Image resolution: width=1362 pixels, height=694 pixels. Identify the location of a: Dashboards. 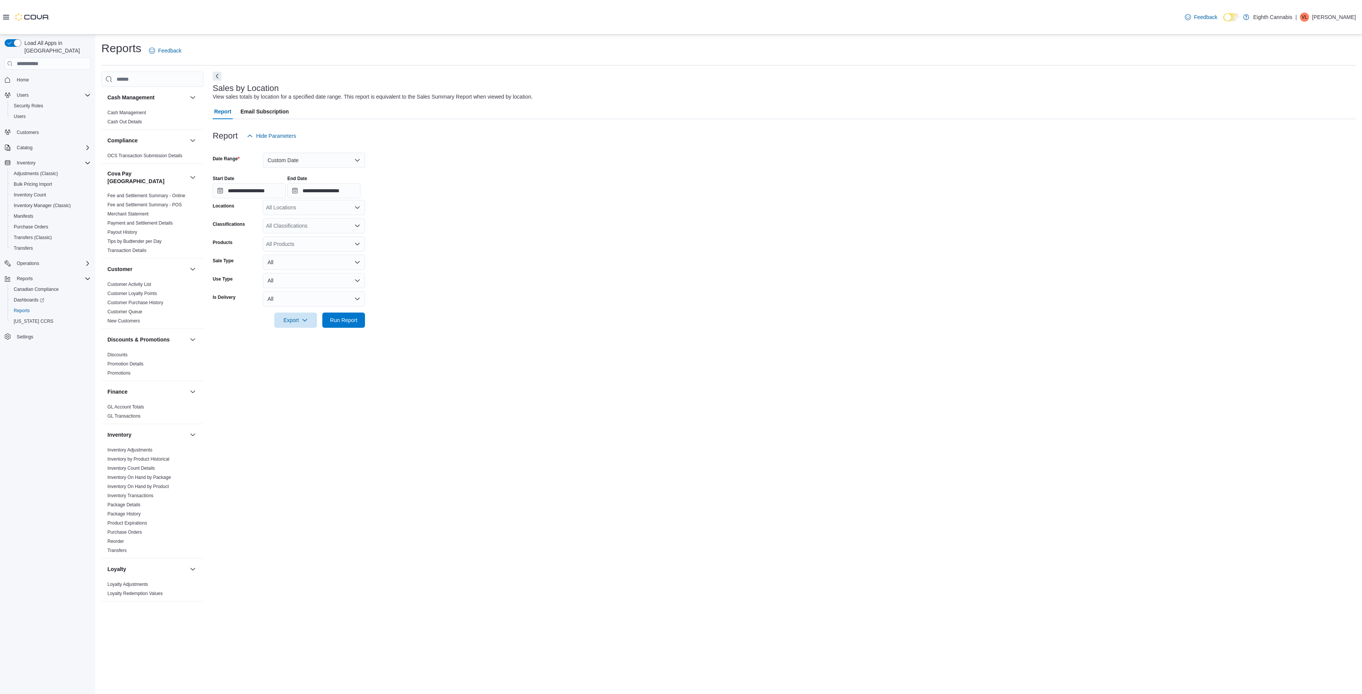
(29, 300).